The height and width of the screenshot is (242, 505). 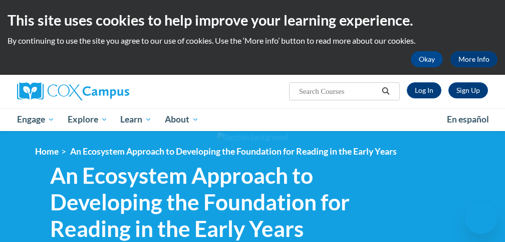 What do you see at coordinates (88, 119) in the screenshot?
I see `a: Explore` at bounding box center [88, 119].